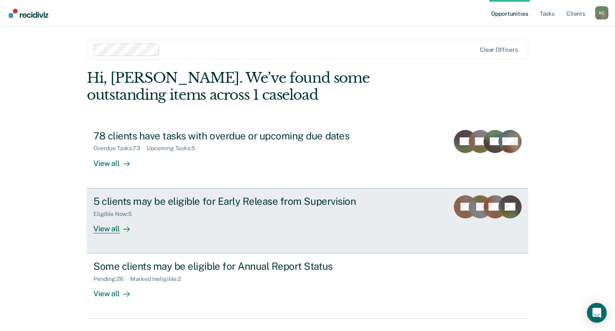 Image resolution: width=615 pixels, height=331 pixels. Describe the element at coordinates (239, 201) in the screenshot. I see `div: 5 clients may be eligible for Early Release from Supervision` at that location.